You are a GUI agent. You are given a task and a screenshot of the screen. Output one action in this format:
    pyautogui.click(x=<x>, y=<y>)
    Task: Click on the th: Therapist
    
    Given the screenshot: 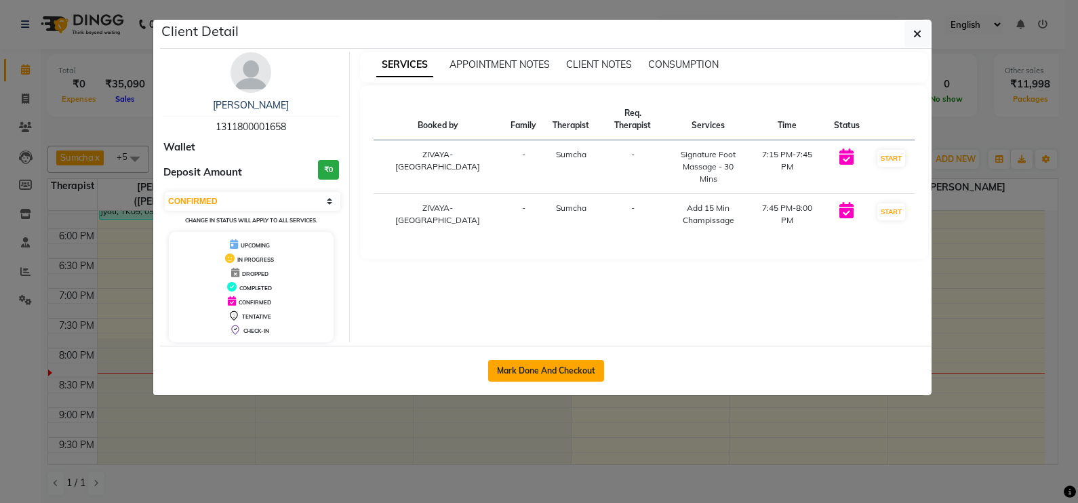 What is the action you would take?
    pyautogui.click(x=571, y=119)
    